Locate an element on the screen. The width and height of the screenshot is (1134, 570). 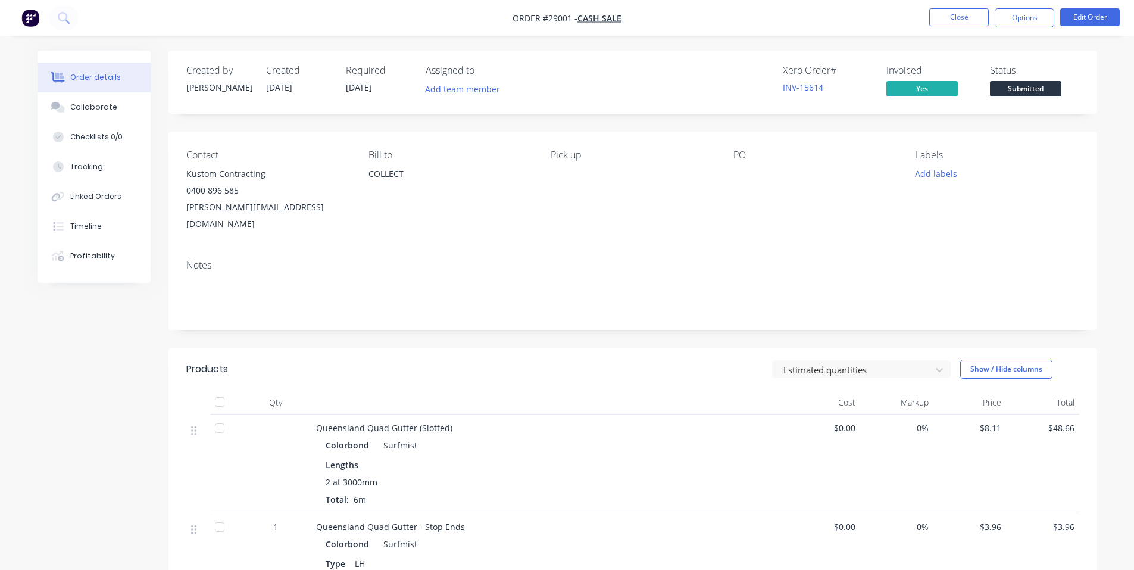
div: Invoiced is located at coordinates (931, 70).